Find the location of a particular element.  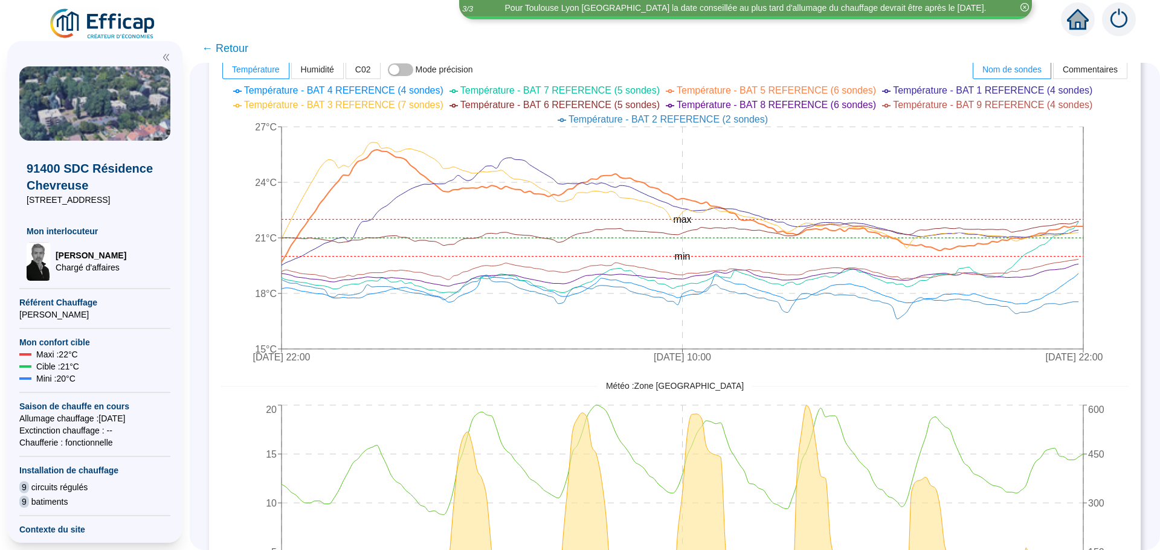

span: 91400 SDC Résidence Chevreuse is located at coordinates (95, 177).